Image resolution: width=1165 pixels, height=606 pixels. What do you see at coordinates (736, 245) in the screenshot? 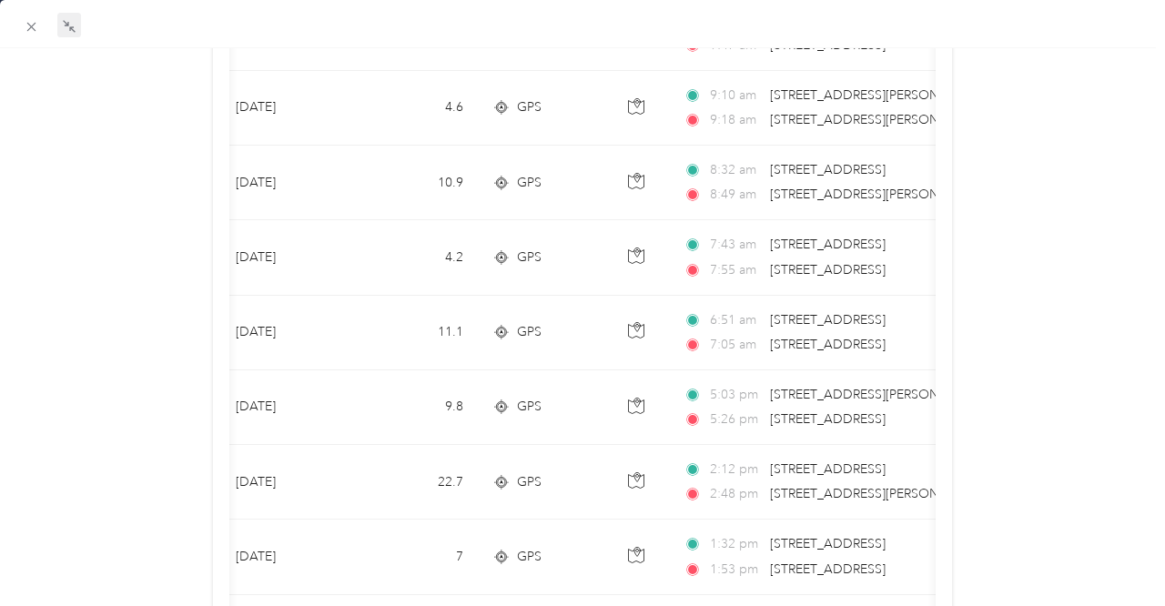
I see `span: 7:43 am` at bounding box center [736, 245].